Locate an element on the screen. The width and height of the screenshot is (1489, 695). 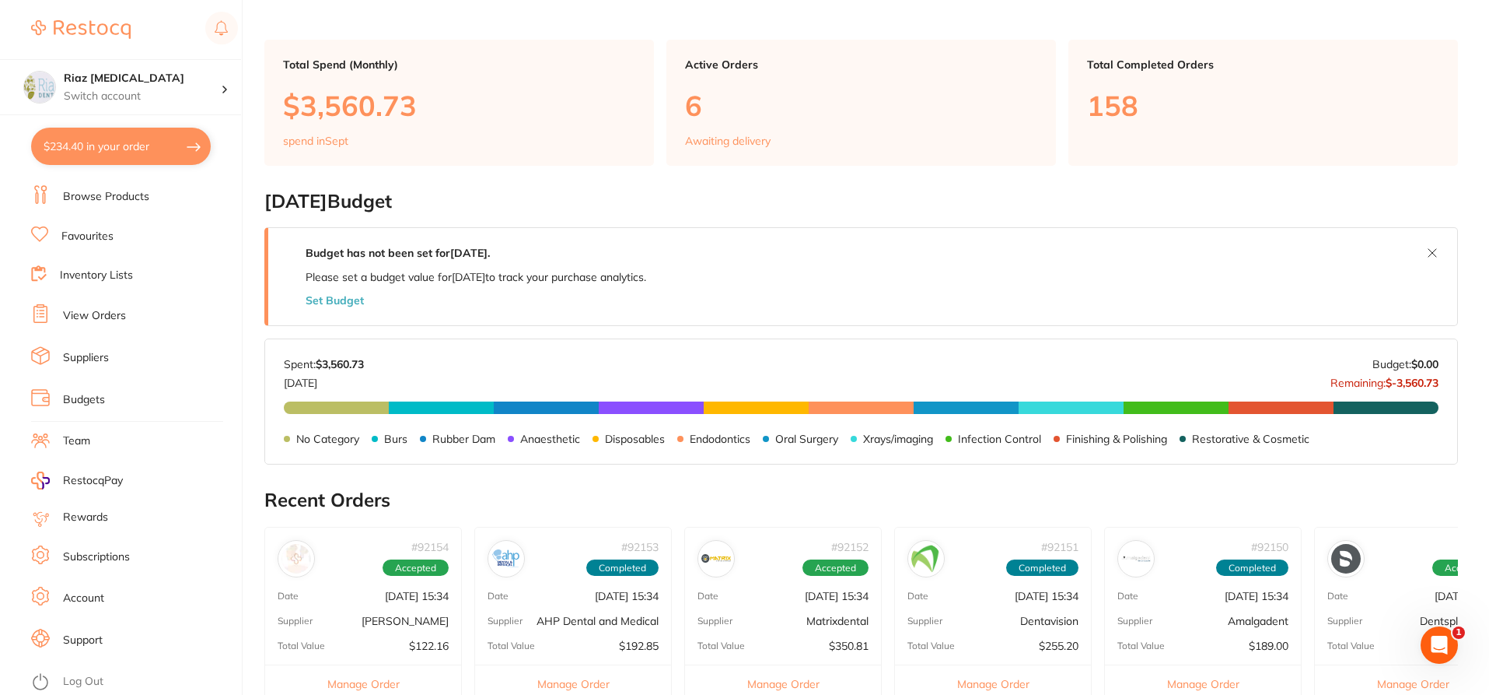
strong: $0.00 is located at coordinates (1425, 364).